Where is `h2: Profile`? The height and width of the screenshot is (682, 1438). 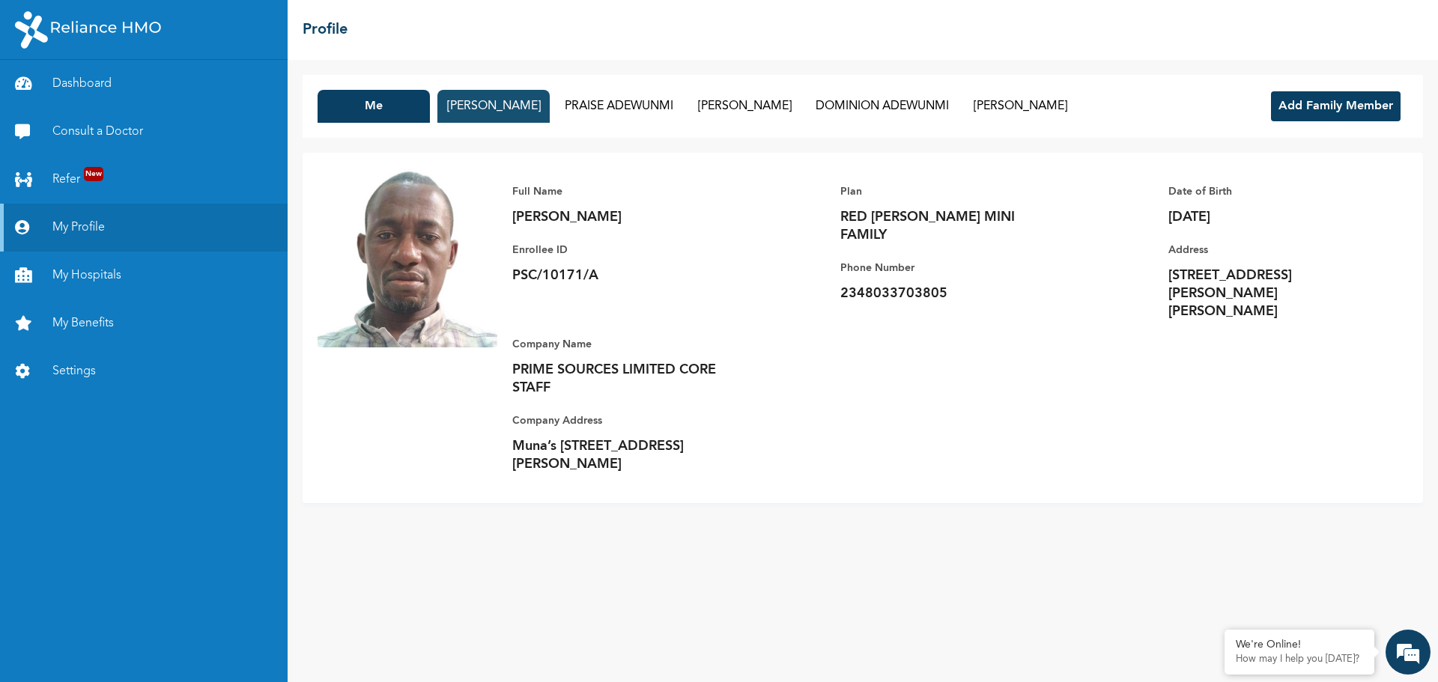 h2: Profile is located at coordinates (325, 30).